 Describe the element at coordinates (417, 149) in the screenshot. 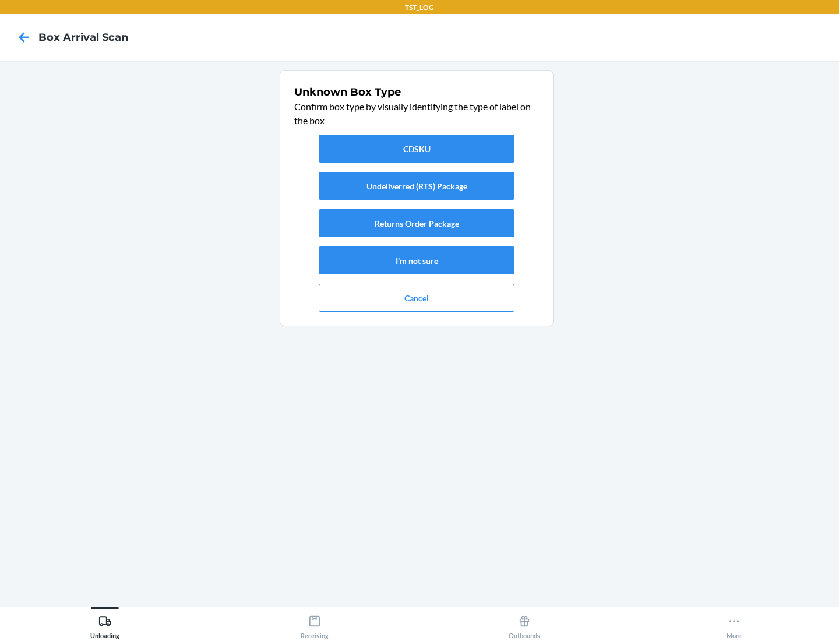

I see `button: CDSKU` at that location.